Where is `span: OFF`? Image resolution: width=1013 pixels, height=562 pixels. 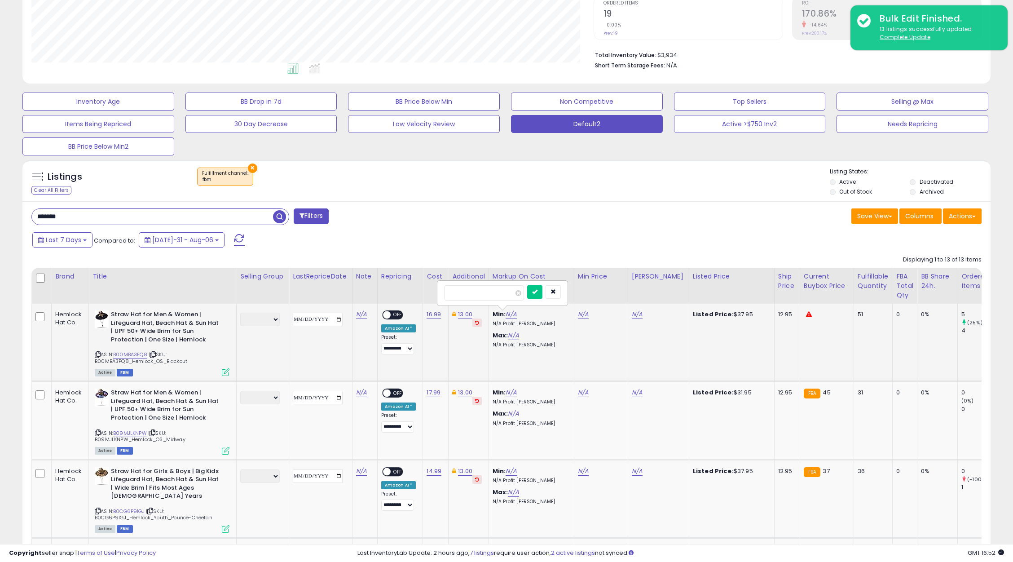 span: OFF is located at coordinates (398, 471).